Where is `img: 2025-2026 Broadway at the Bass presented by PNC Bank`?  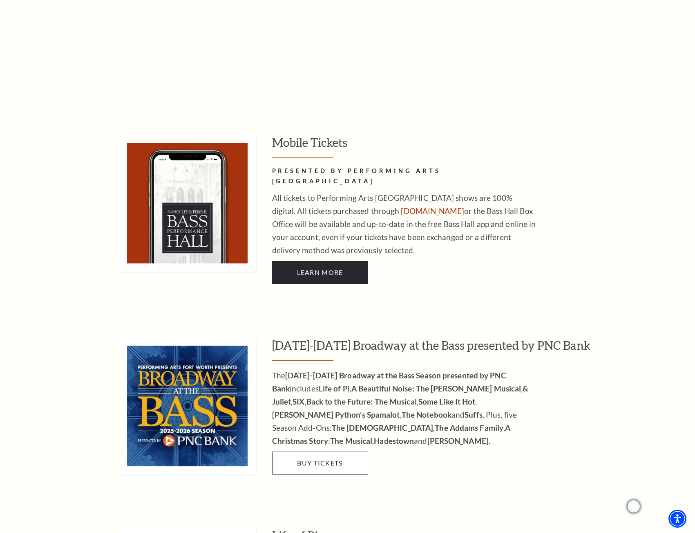
img: 2025-2026 Broadway at the Bass presented by PNC Bank is located at coordinates (187, 406).